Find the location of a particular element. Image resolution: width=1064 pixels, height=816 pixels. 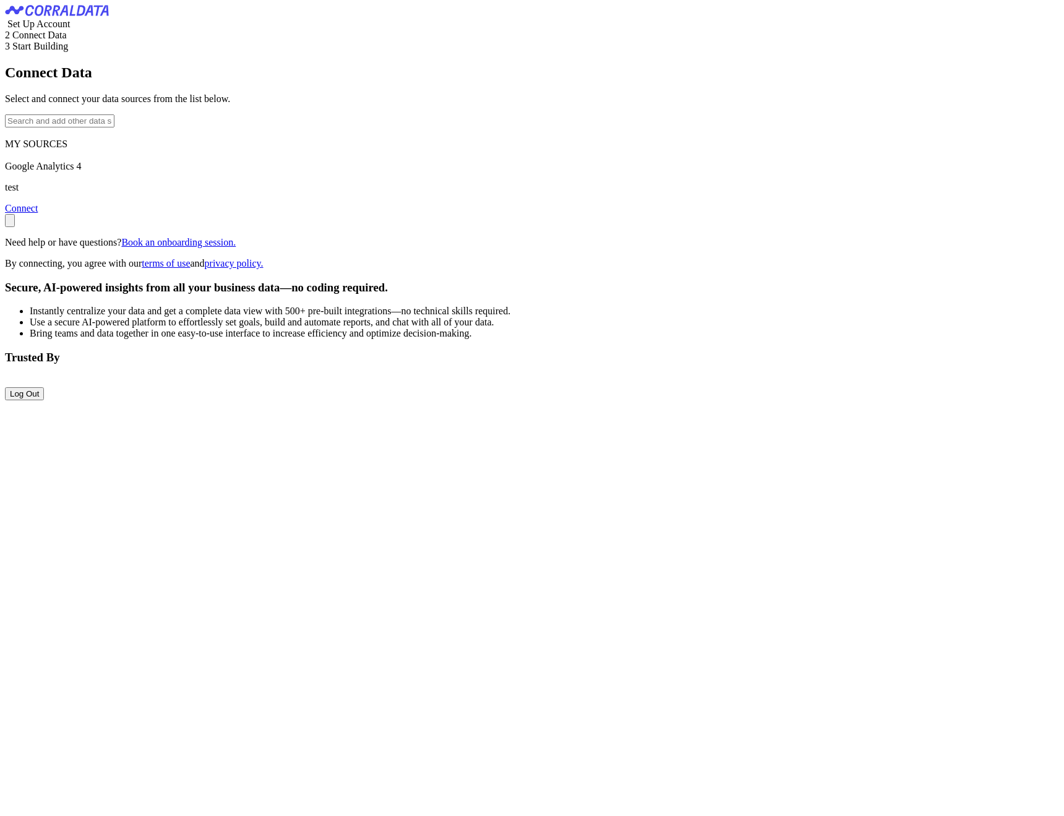

h3: Secure, AI-powered insights from all your business data—no coding required. is located at coordinates (532, 288).